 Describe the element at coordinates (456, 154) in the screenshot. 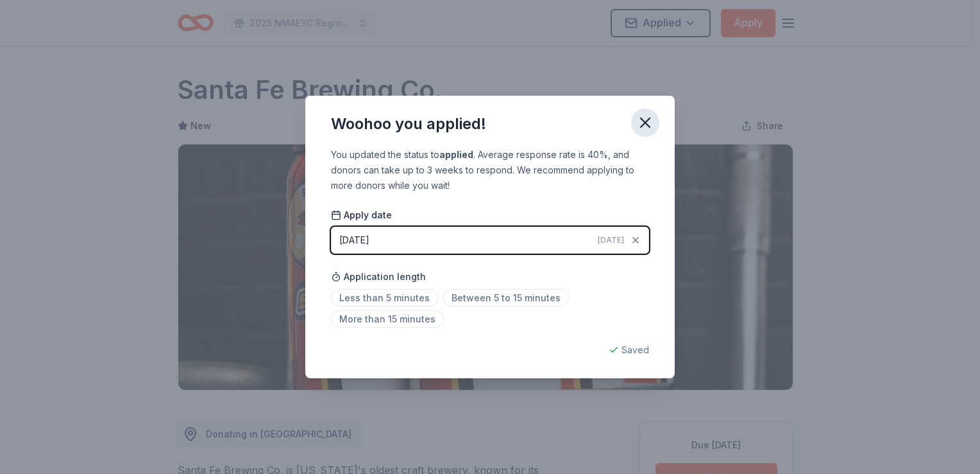

I see `b: applied` at that location.